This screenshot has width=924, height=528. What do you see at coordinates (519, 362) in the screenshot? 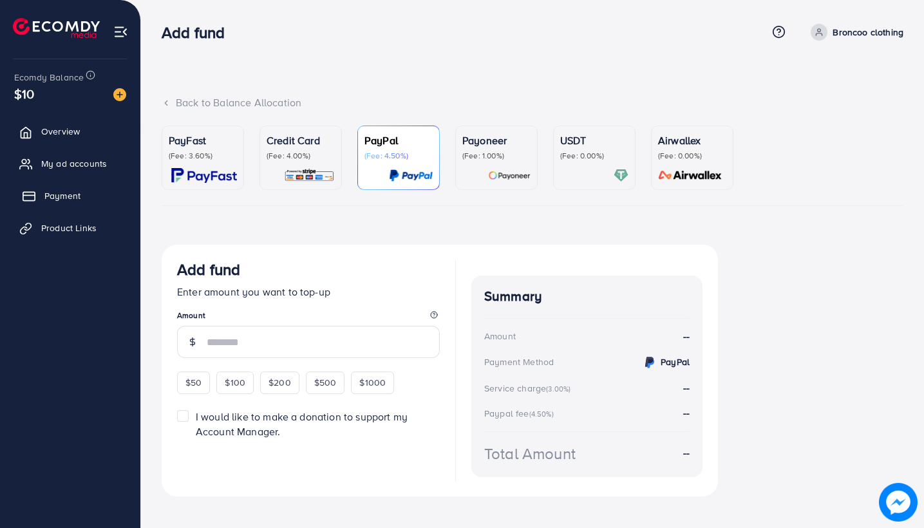
I see `div: Payment Method` at bounding box center [519, 362].